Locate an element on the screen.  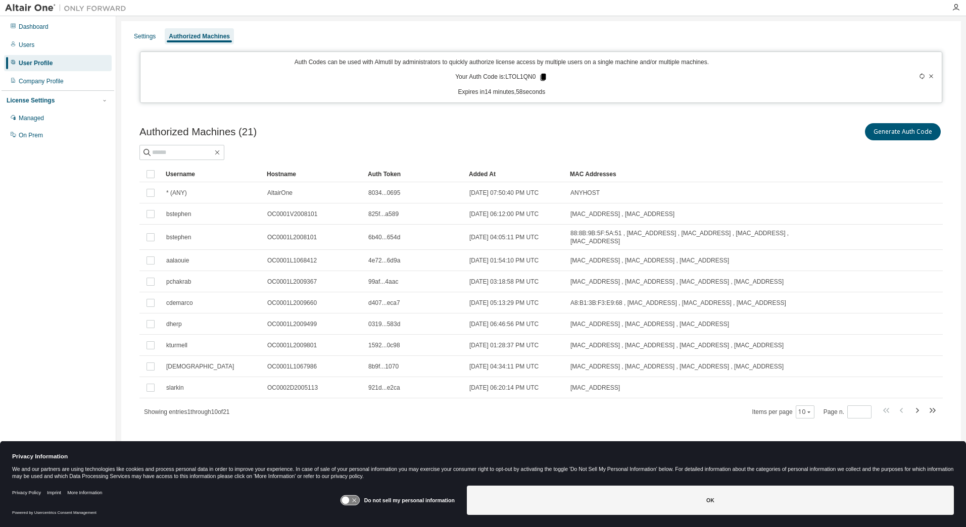
button: Generate Auth Code is located at coordinates (903, 132).